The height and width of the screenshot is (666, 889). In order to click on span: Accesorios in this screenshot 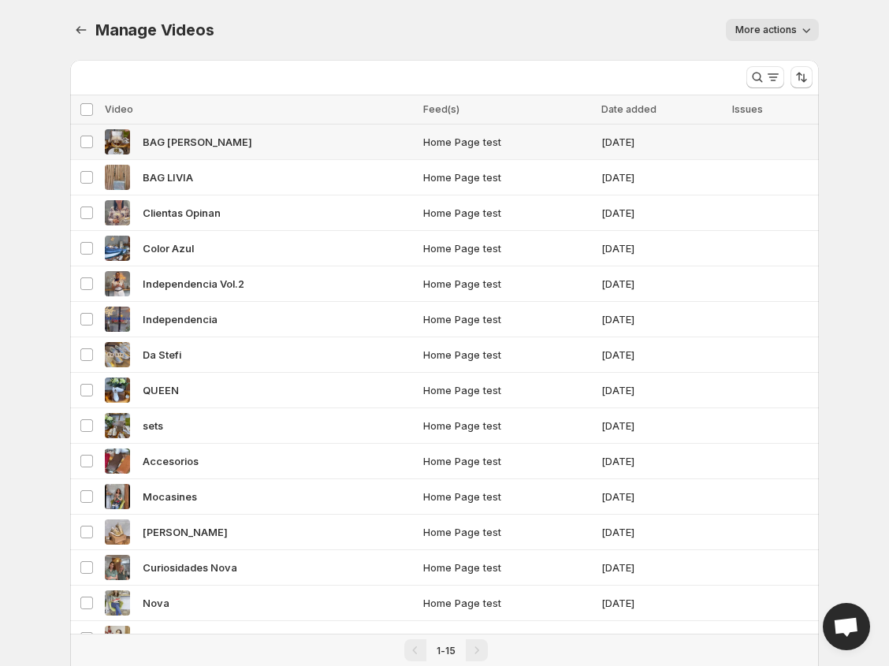, I will do `click(170, 461)`.